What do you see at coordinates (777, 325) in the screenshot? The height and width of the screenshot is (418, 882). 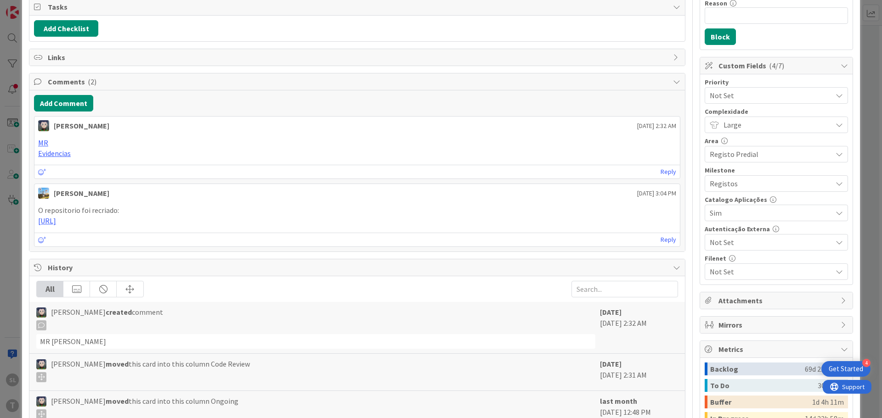 I see `span: Mirrors` at bounding box center [777, 325].